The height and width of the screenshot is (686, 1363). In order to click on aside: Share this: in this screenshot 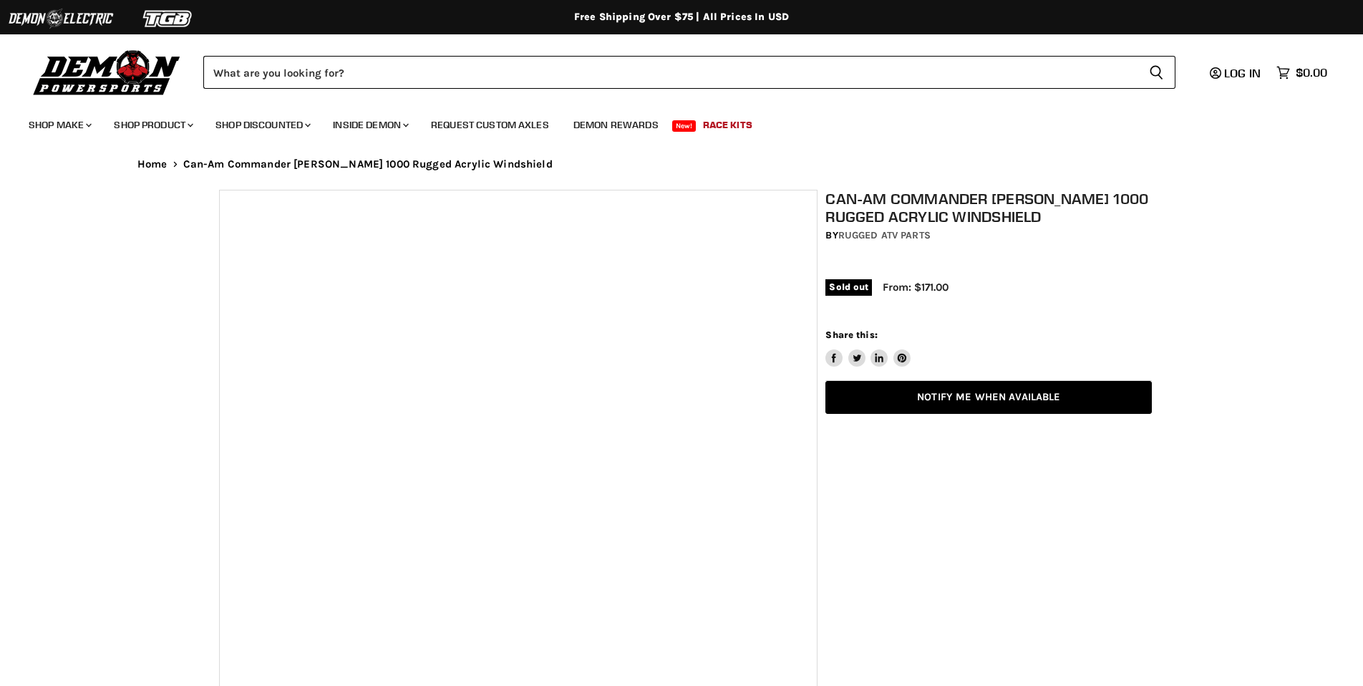, I will do `click(868, 347)`.